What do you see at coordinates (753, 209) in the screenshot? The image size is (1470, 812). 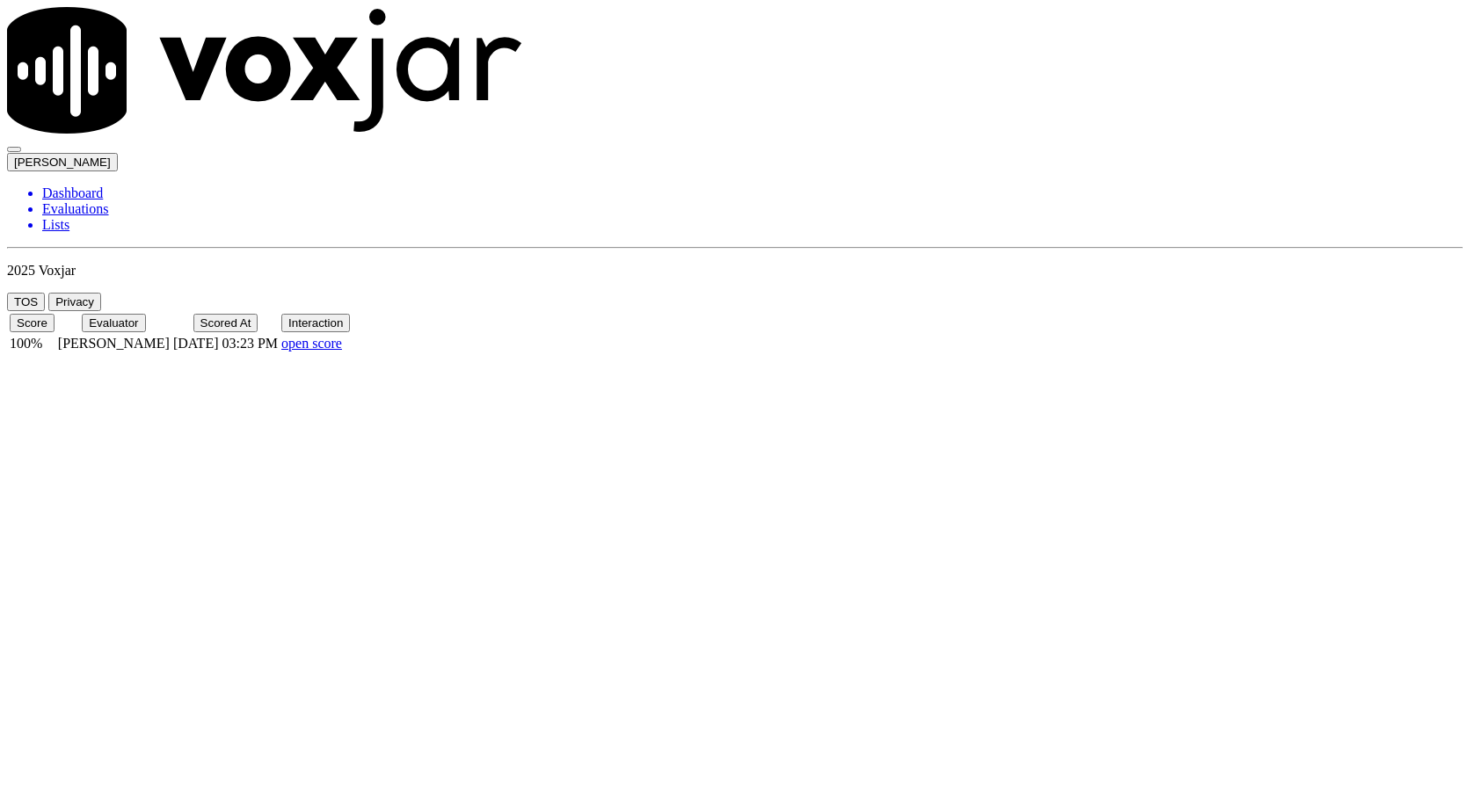 I see `a: Evaluations` at bounding box center [753, 209].